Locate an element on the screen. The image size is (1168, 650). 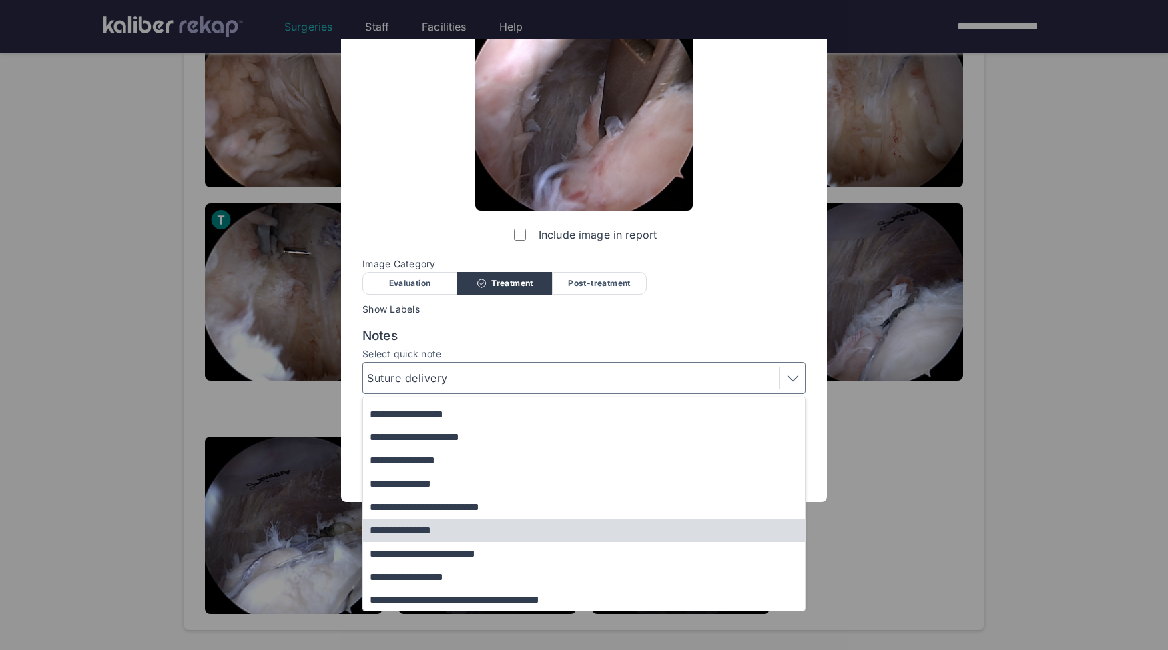
input: Include image in report is located at coordinates (520, 235).